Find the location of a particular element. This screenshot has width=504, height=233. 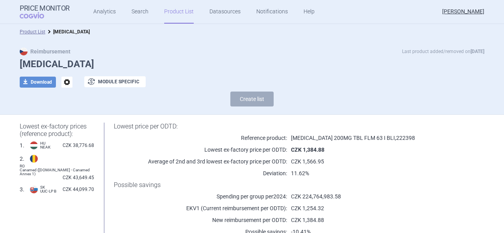

span: CZK 43,649.45 is located at coordinates (78, 178).